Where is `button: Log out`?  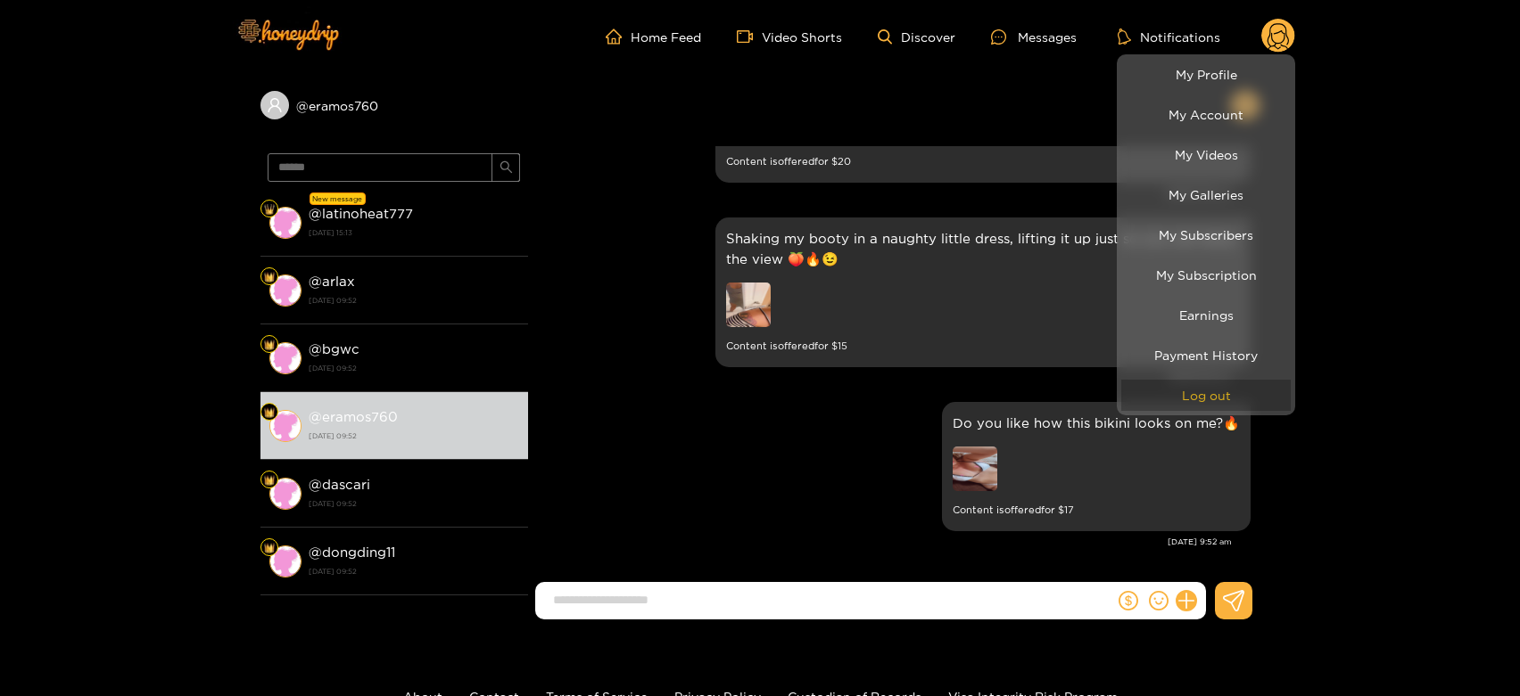 button: Log out is located at coordinates (1206, 395).